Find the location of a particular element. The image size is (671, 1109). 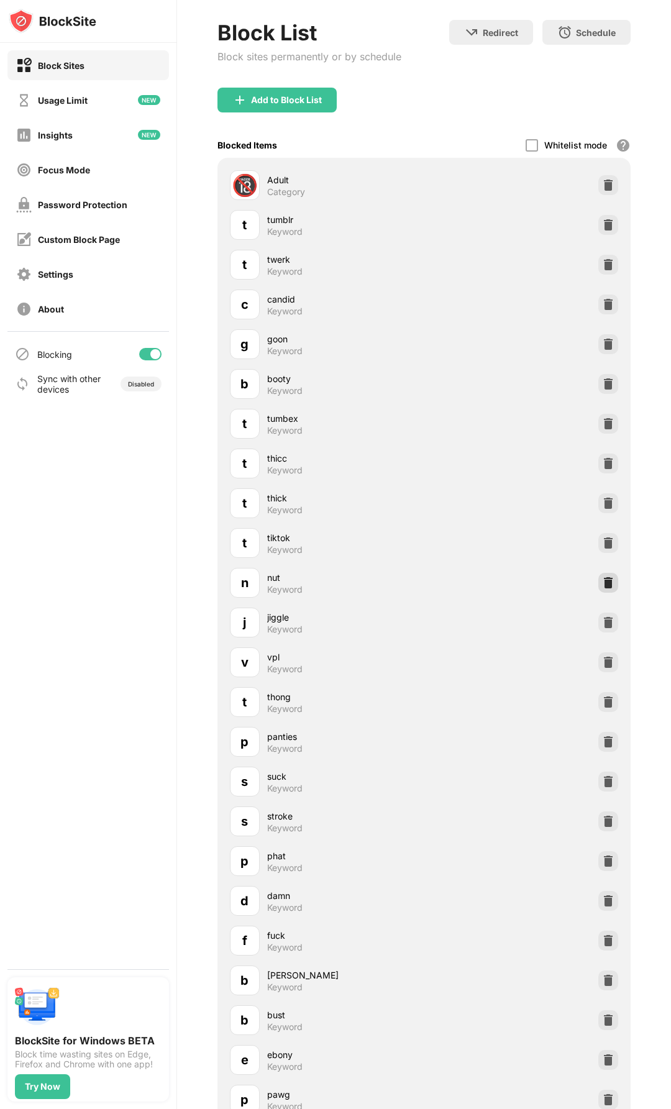

div: phat is located at coordinates (346, 856).